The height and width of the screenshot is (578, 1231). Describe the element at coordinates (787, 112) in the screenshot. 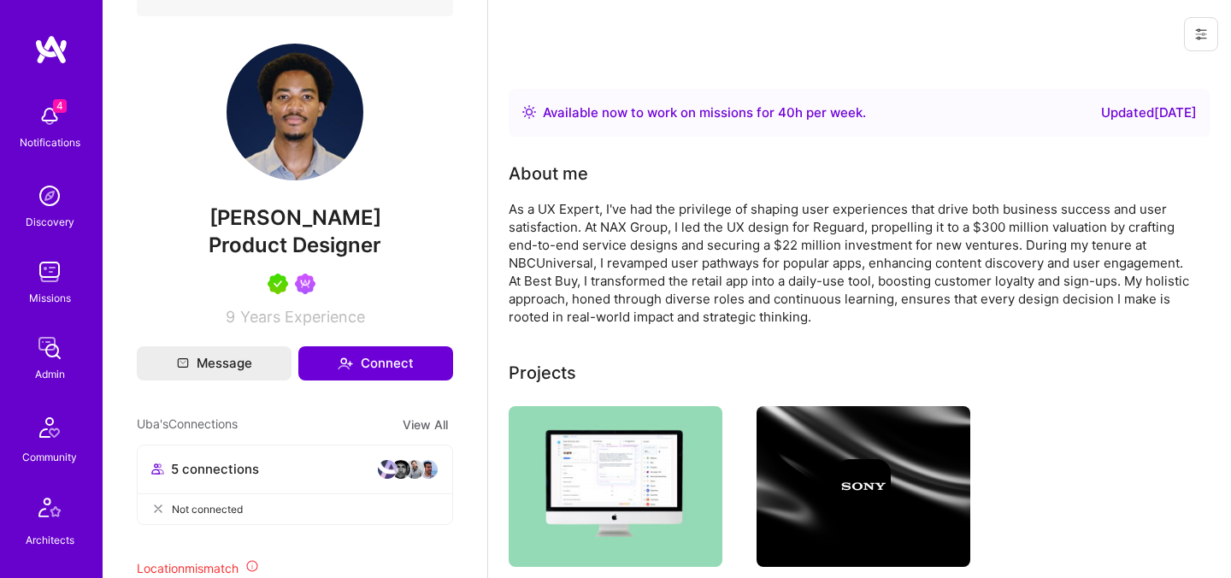

I see `span: 40` at that location.